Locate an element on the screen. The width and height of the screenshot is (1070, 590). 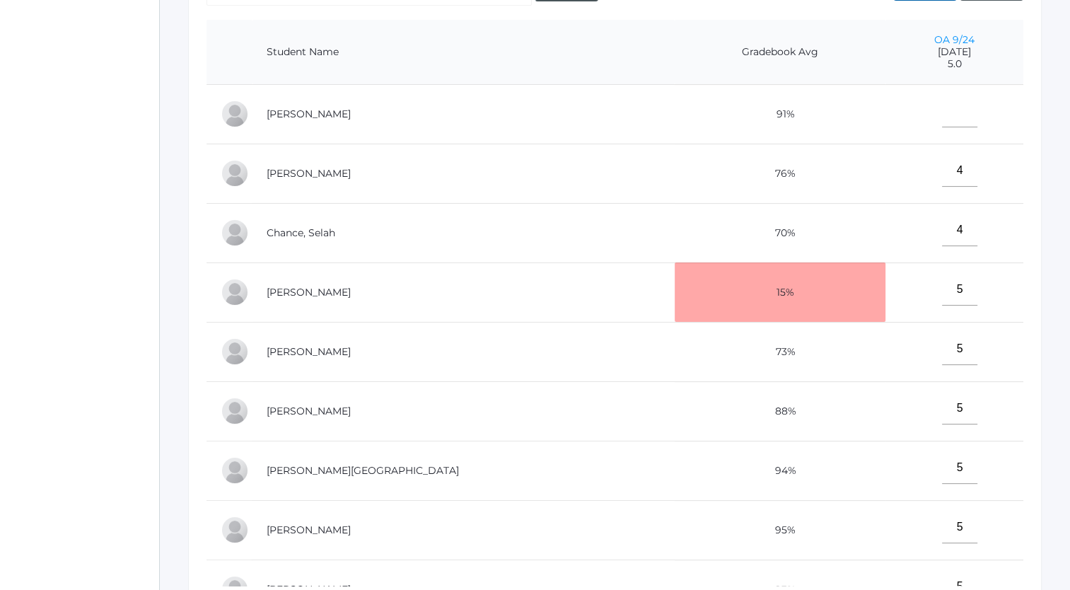
a: OA 9/24 is located at coordinates (954, 40).